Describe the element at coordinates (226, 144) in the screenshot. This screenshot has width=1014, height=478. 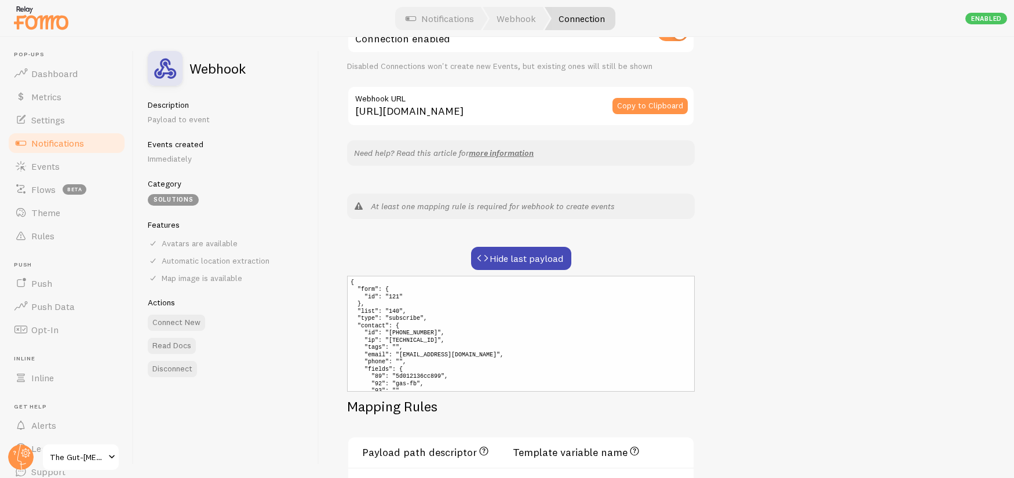
I see `h5: Events created` at that location.